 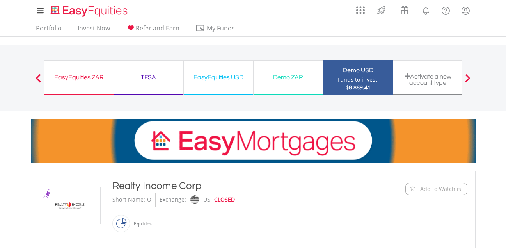 I want to click on div: Activate a new account type, so click(x=428, y=79).